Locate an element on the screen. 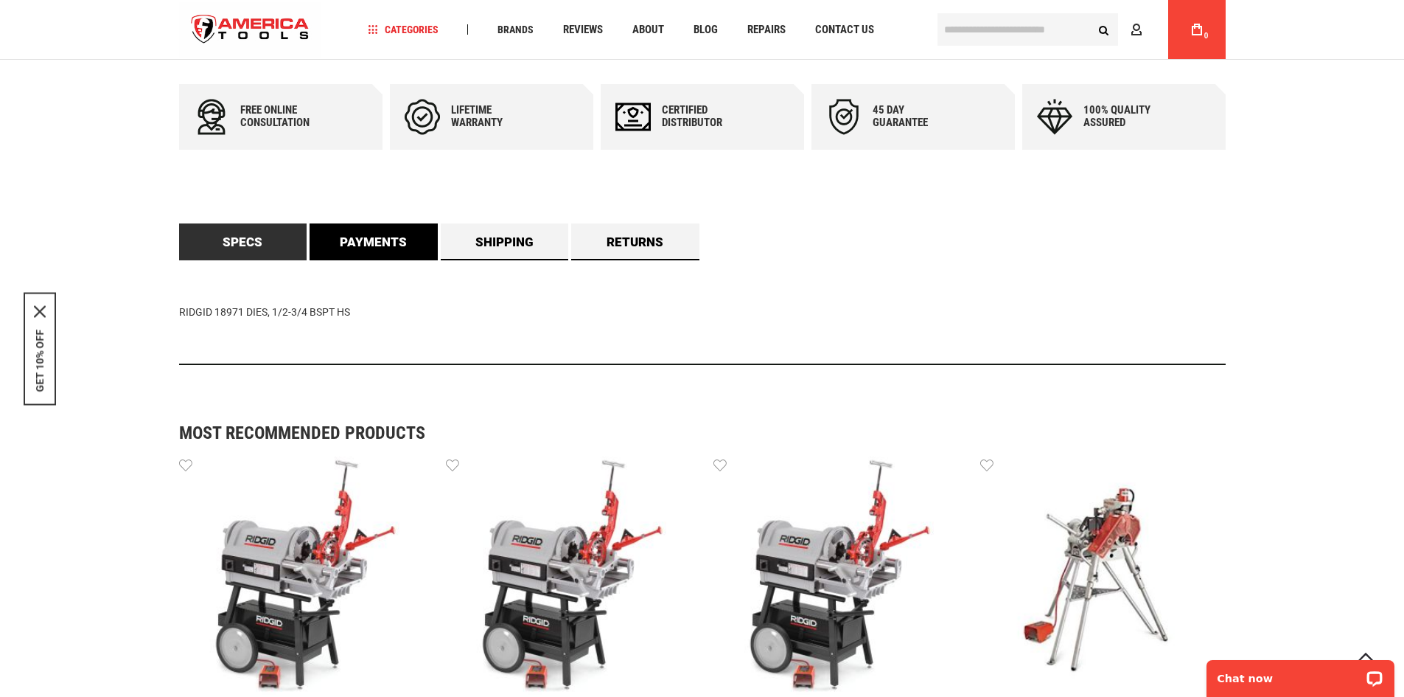 This screenshot has height=697, width=1404. span: 0 is located at coordinates (1207, 35).